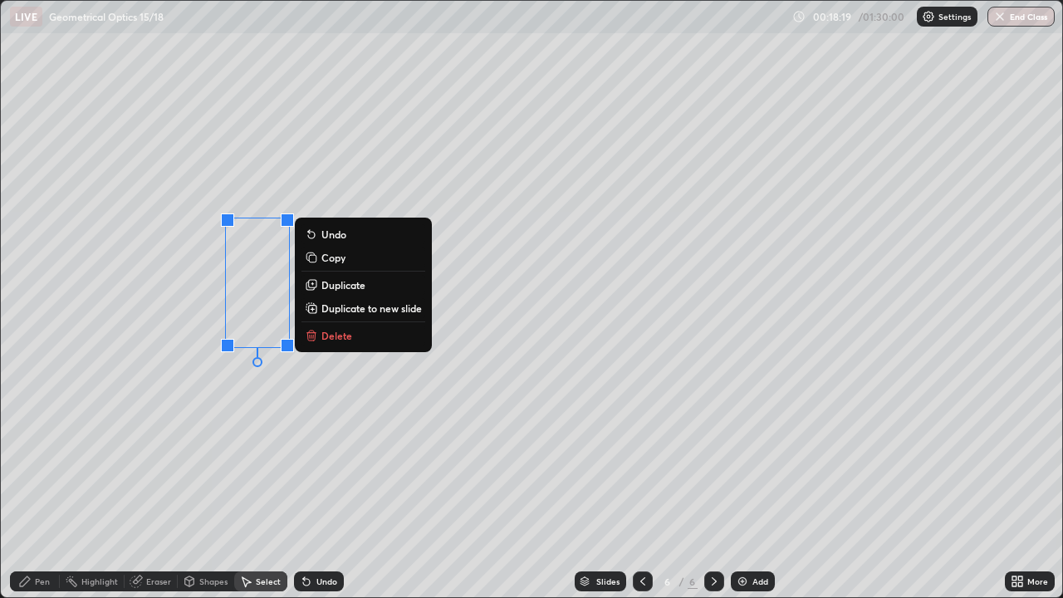  What do you see at coordinates (106, 17) in the screenshot?
I see `p: Geometrical Optics 15/18` at bounding box center [106, 17].